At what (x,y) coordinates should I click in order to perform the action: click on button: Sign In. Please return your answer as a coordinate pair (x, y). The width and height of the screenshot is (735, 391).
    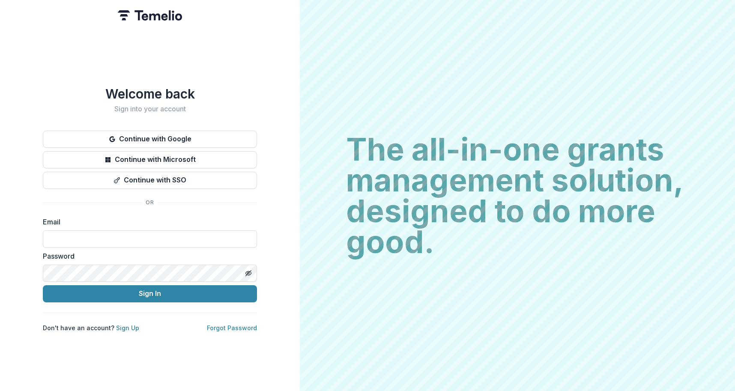
    Looking at the image, I should click on (150, 294).